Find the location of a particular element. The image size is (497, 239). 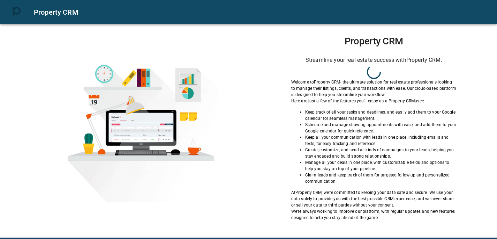

p: Keep track of all your tasks and deadlines, and easily add them to your Google calendar for seaml... is located at coordinates (381, 115).